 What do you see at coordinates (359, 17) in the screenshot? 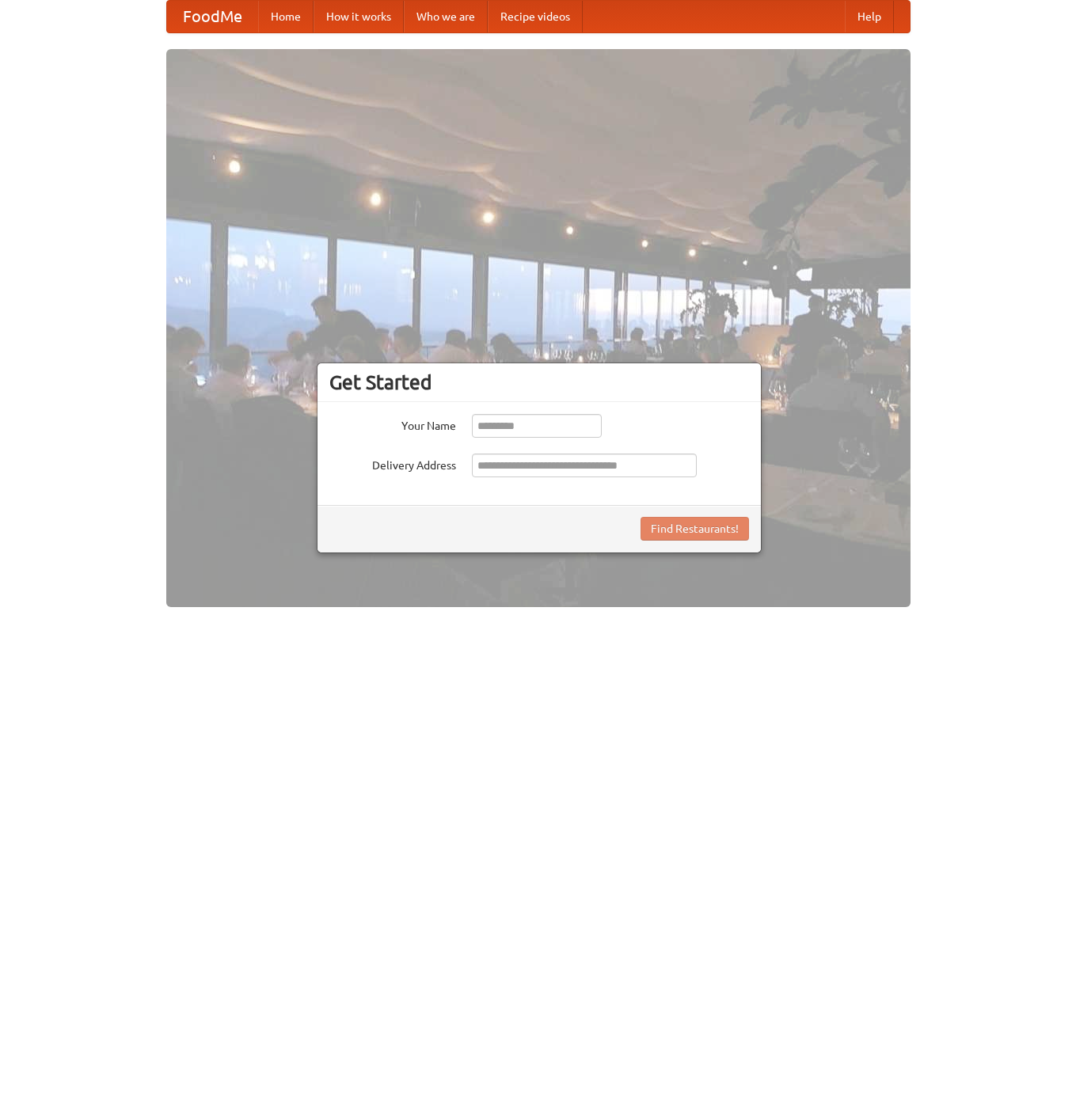
I see `a: How it works` at bounding box center [359, 17].